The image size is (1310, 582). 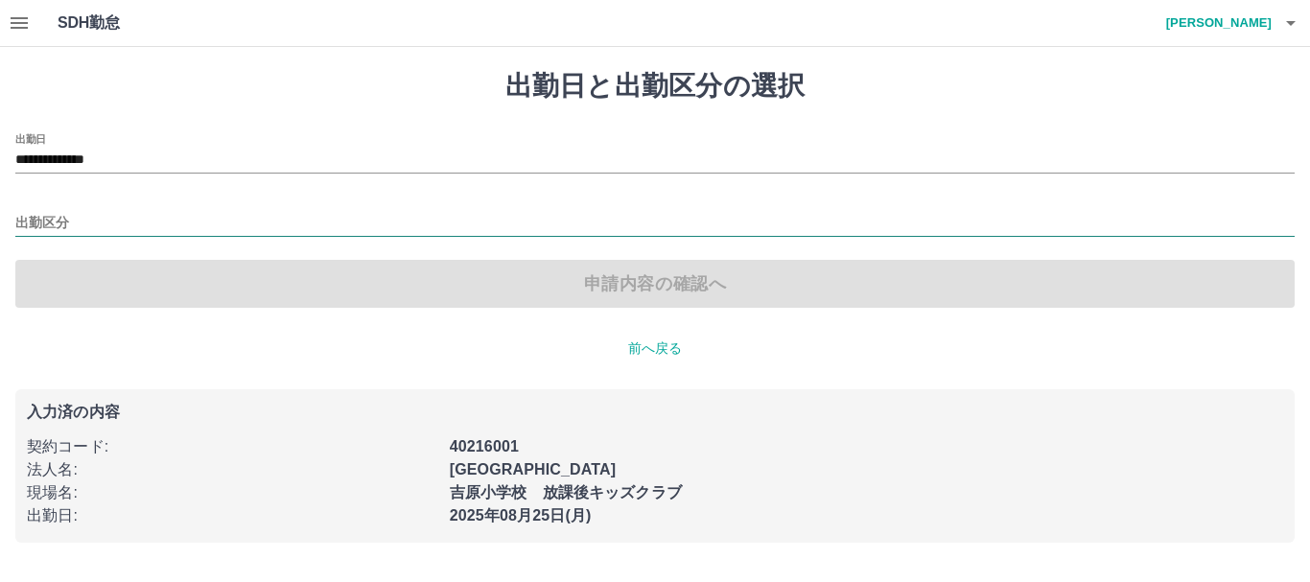 What do you see at coordinates (484, 446) in the screenshot?
I see `b: 40216001` at bounding box center [484, 446].